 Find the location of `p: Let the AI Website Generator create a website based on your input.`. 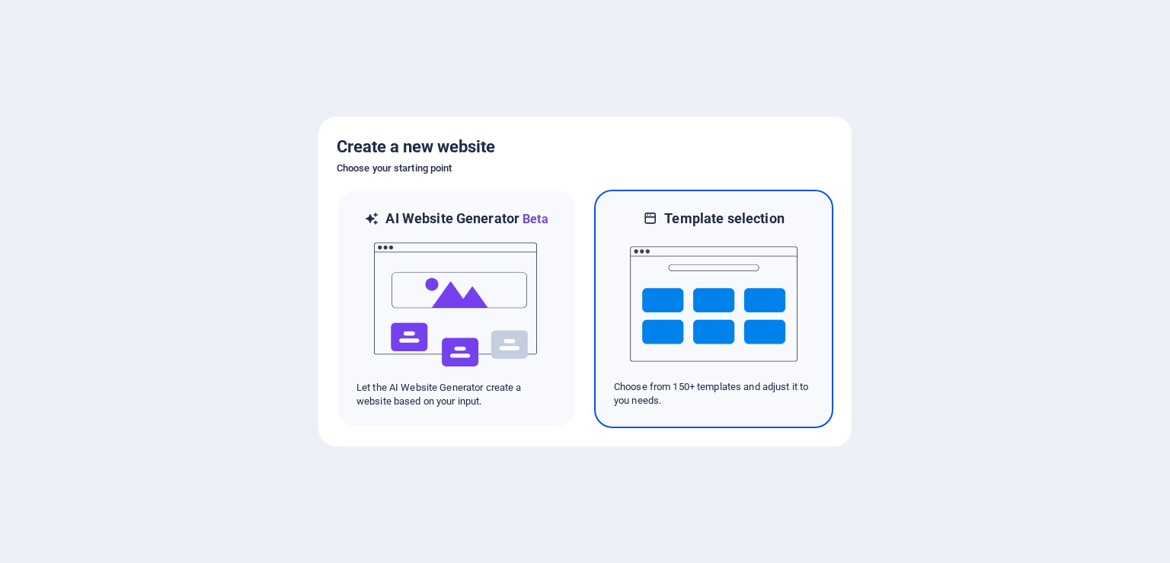

p: Let the AI Website Generator create a website based on your input. is located at coordinates (456, 395).